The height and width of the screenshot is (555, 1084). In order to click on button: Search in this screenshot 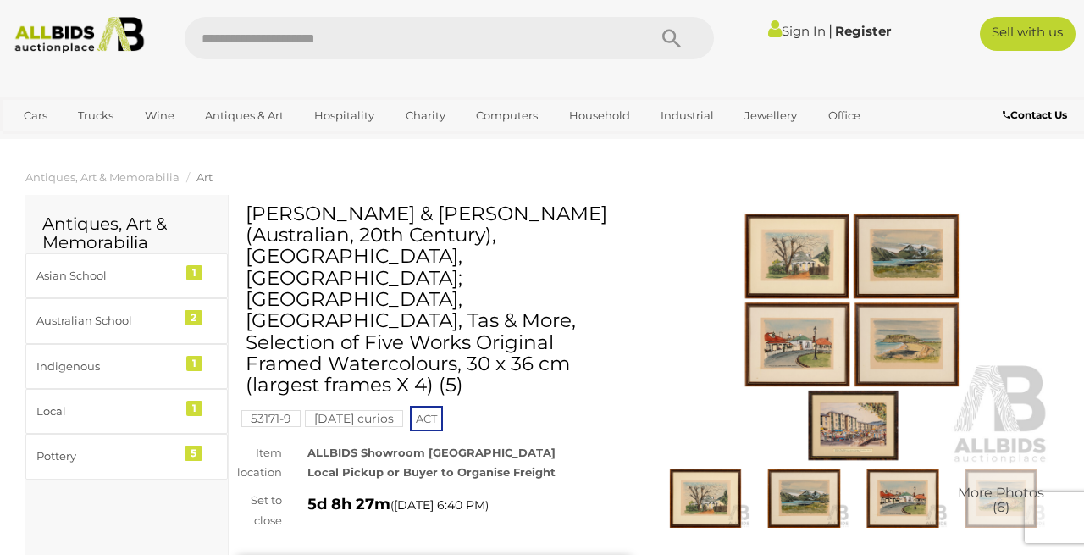, I will do `click(672, 38)`.